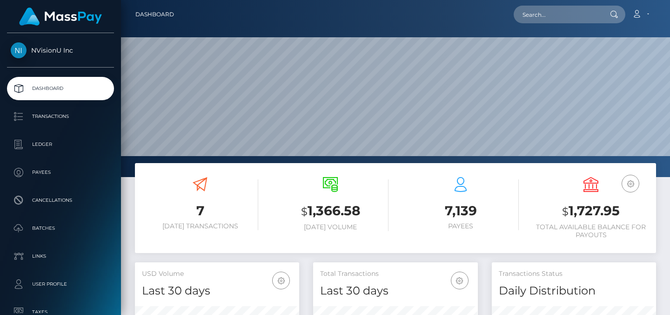 Image resolution: width=670 pixels, height=315 pixels. Describe the element at coordinates (60, 228) in the screenshot. I see `p: Batches` at that location.